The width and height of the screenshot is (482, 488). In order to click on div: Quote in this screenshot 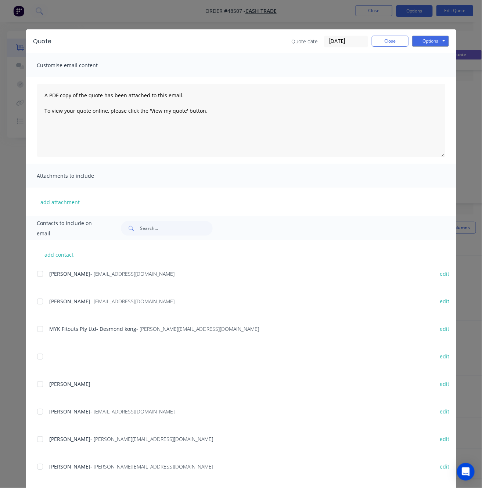, I will do `click(43, 41)`.